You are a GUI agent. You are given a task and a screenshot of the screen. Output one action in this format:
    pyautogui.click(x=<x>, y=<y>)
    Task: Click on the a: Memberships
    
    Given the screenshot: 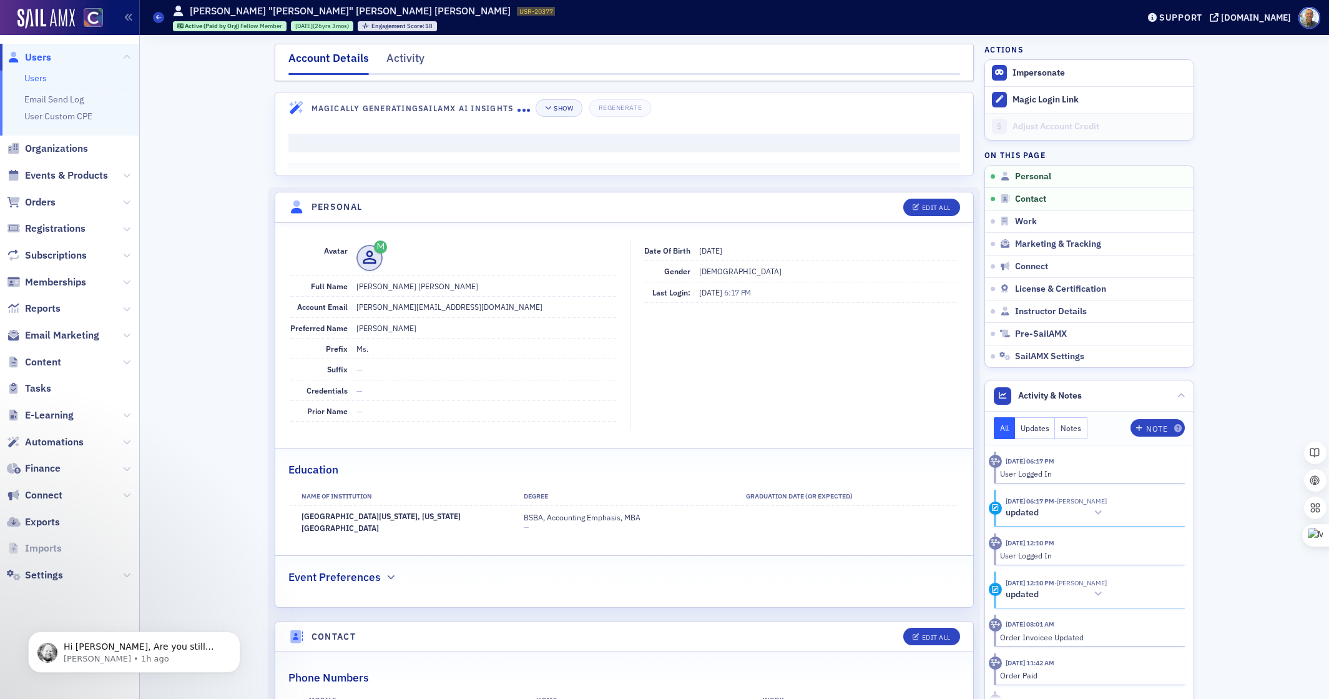 What is the action you would take?
    pyautogui.click(x=46, y=282)
    